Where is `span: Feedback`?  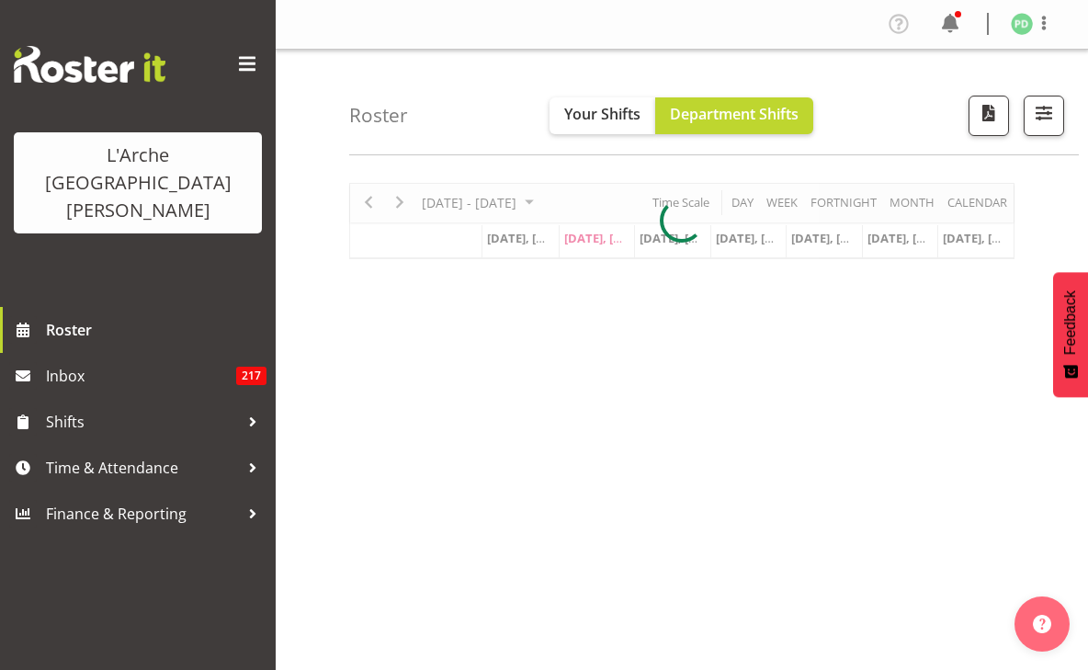 span: Feedback is located at coordinates (1070, 322).